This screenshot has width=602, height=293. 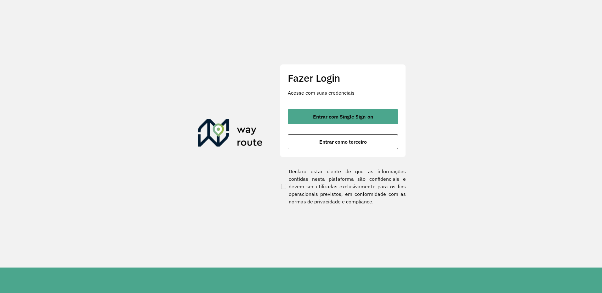 I want to click on img: Roteirizador AmbevTech, so click(x=230, y=134).